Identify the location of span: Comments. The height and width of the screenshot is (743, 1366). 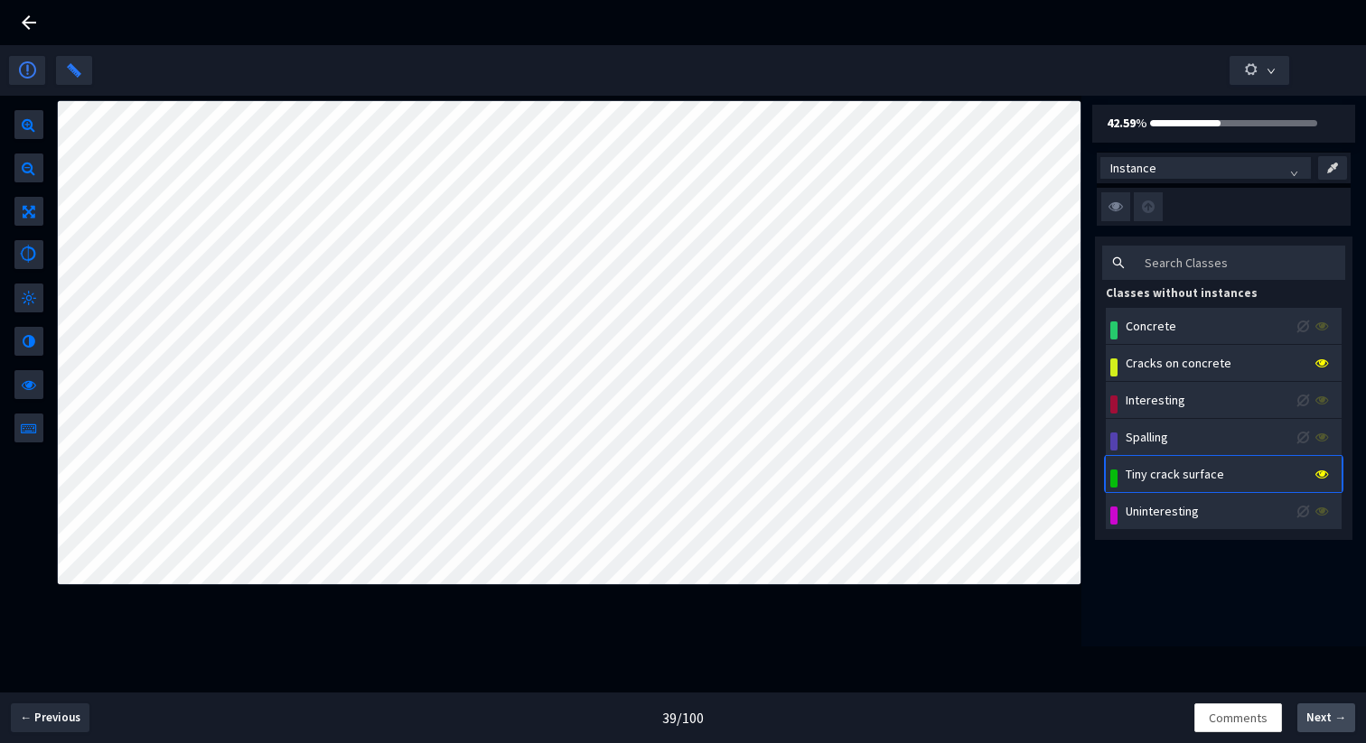
(1237, 718).